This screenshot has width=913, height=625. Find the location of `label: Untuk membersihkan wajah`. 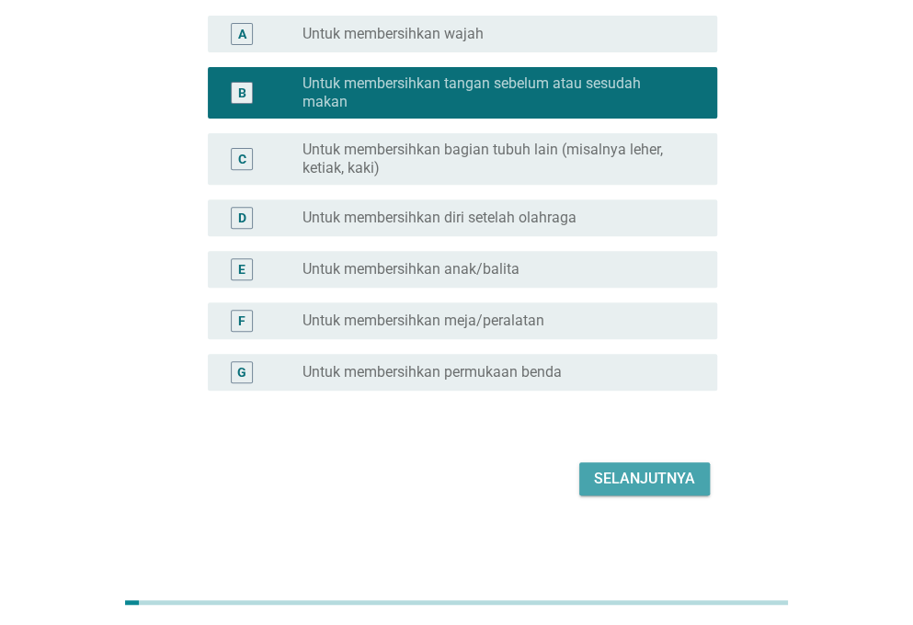

label: Untuk membersihkan wajah is located at coordinates (393, 34).